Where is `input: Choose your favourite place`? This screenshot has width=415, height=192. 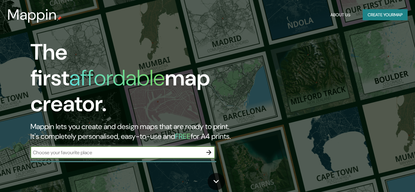 input: Choose your favourite place is located at coordinates (117, 153).